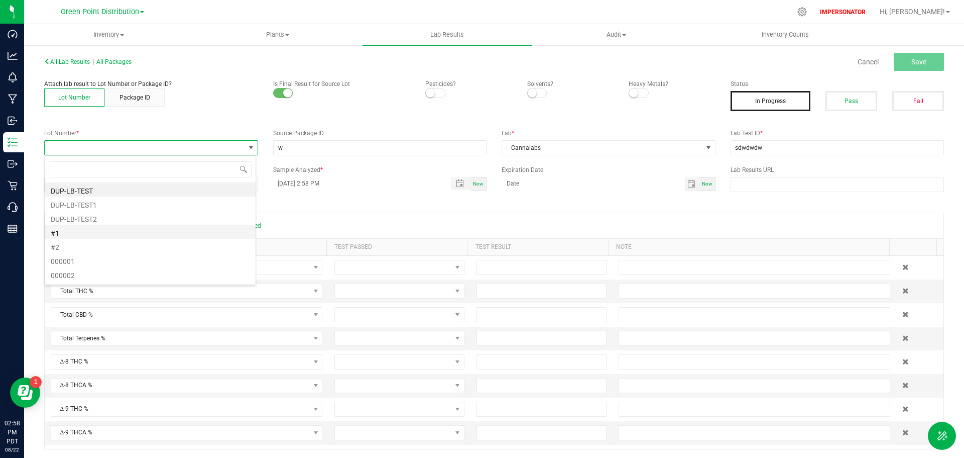 This screenshot has height=458, width=964. Describe the element at coordinates (838, 84) in the screenshot. I see `label: Status` at that location.